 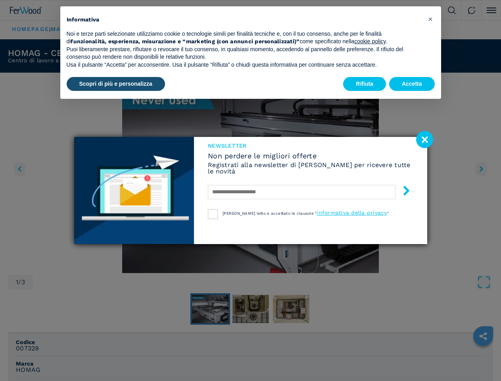 What do you see at coordinates (116, 84) in the screenshot?
I see `button: Scopri di più e personalizza` at bounding box center [116, 84].